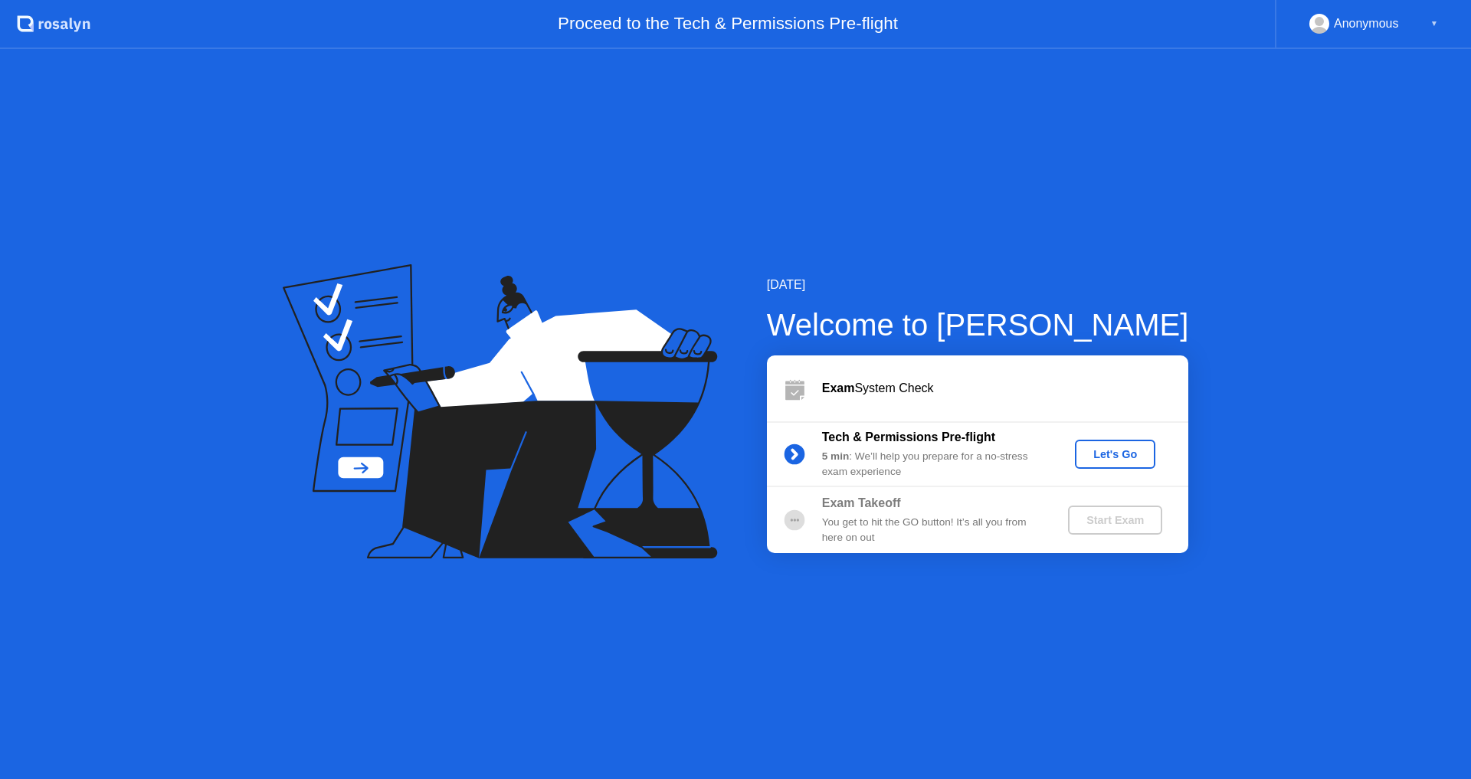  What do you see at coordinates (909, 437) in the screenshot?
I see `b: Tech & Permissions Pre-flight` at bounding box center [909, 437].